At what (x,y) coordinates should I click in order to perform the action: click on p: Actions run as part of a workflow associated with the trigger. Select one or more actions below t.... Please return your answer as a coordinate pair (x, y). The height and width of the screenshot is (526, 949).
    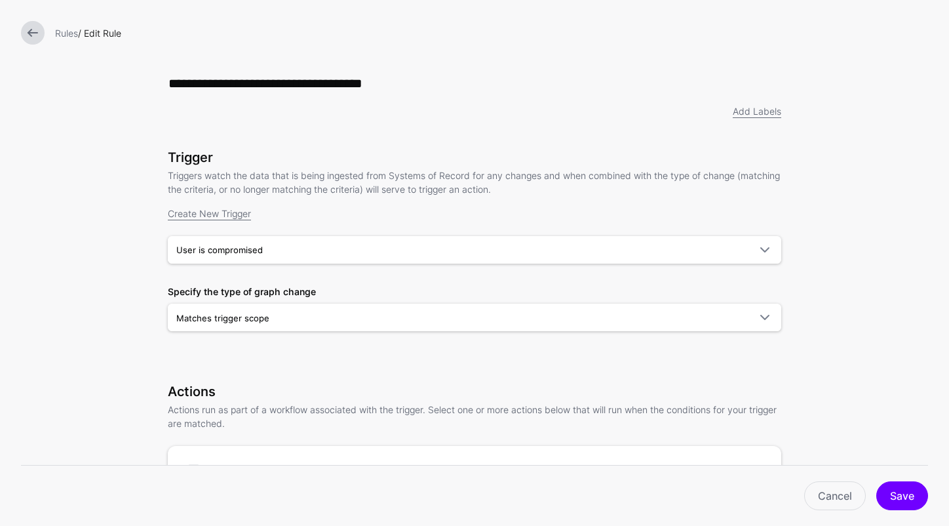
    Looking at the image, I should click on (475, 416).